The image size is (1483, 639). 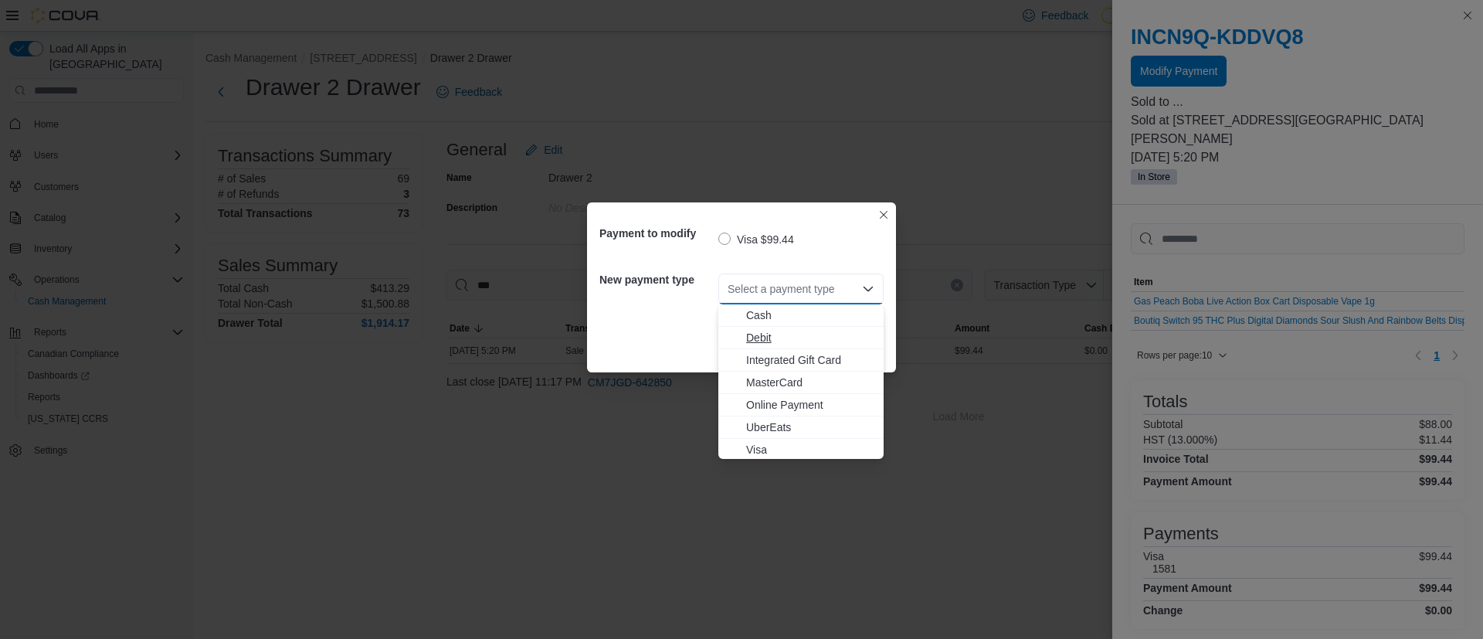 I want to click on label: Visa $99.44, so click(x=756, y=239).